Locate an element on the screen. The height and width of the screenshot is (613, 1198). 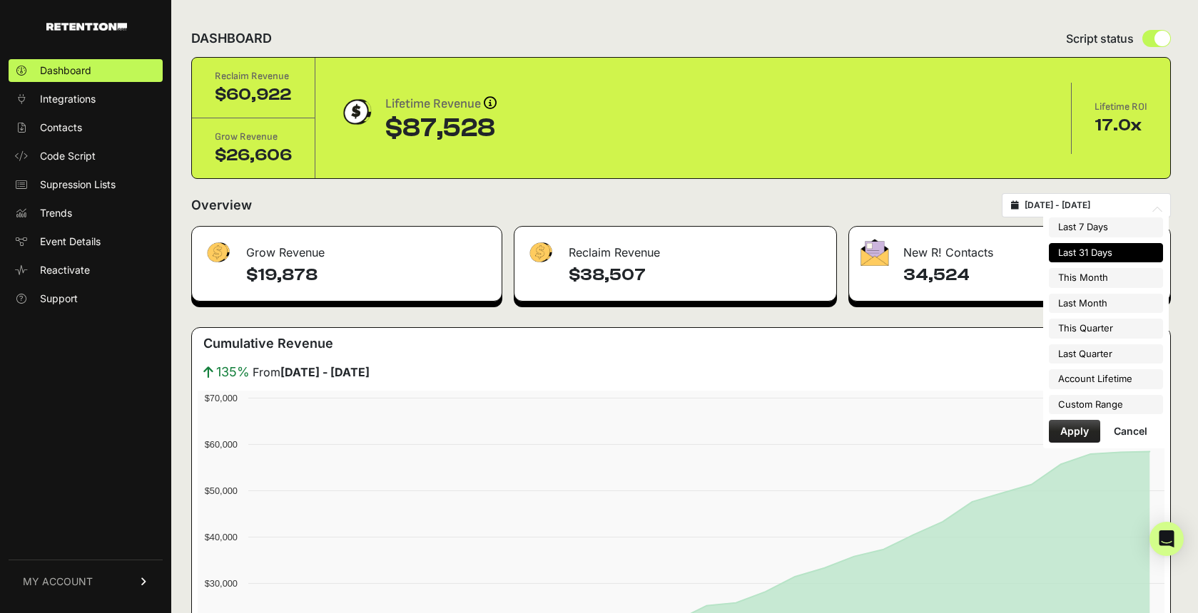
a: Trends is located at coordinates (86, 213).